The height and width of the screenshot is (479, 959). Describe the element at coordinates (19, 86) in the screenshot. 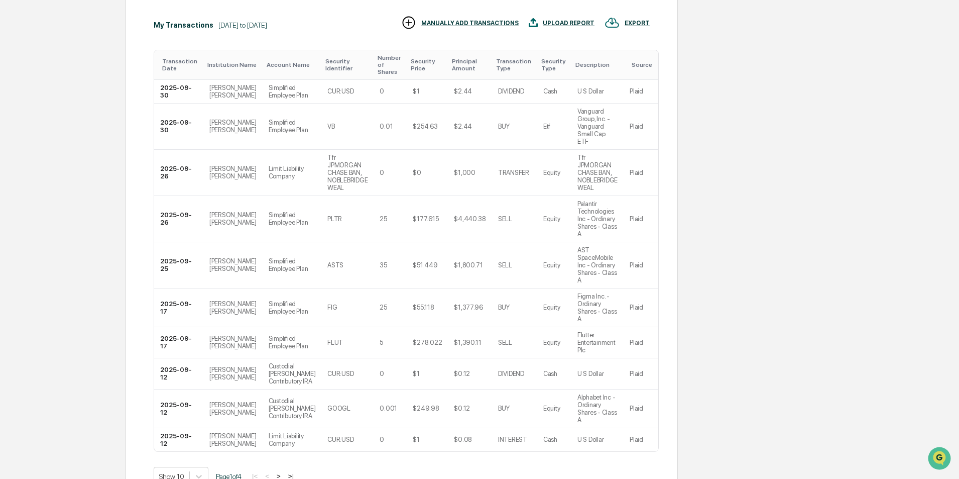

I see `img: 1746055101610-c473b297-6a78-478c-a979-82029cc54cd1` at that location.